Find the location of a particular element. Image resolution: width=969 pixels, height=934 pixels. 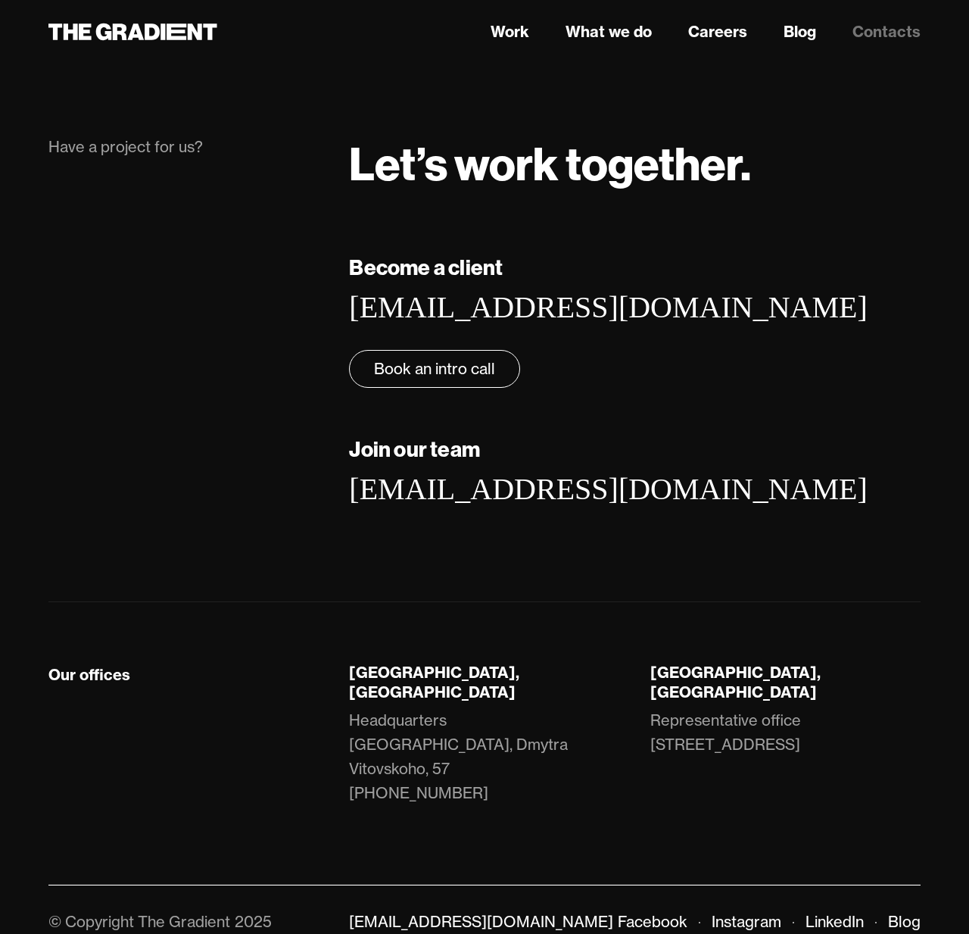

strong: Become a client is located at coordinates (426, 267).